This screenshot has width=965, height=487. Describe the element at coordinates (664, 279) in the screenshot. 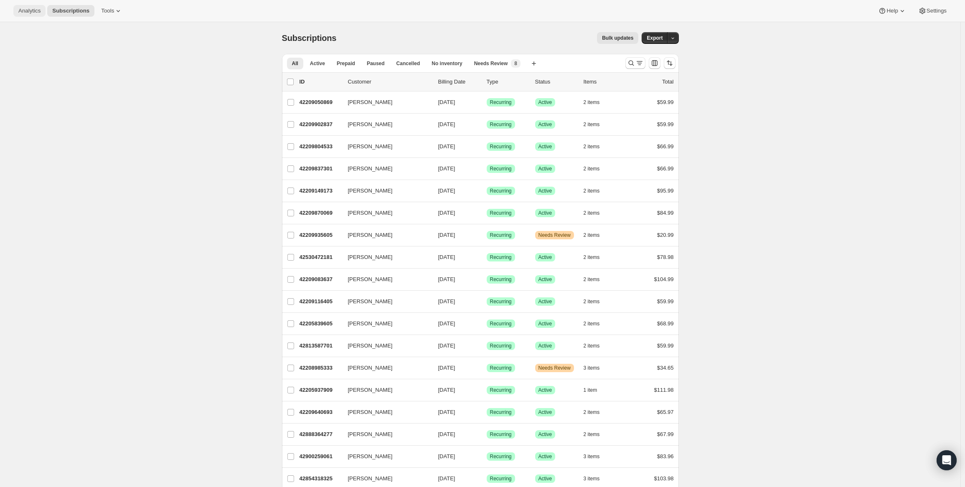

I see `span: $104.99` at that location.